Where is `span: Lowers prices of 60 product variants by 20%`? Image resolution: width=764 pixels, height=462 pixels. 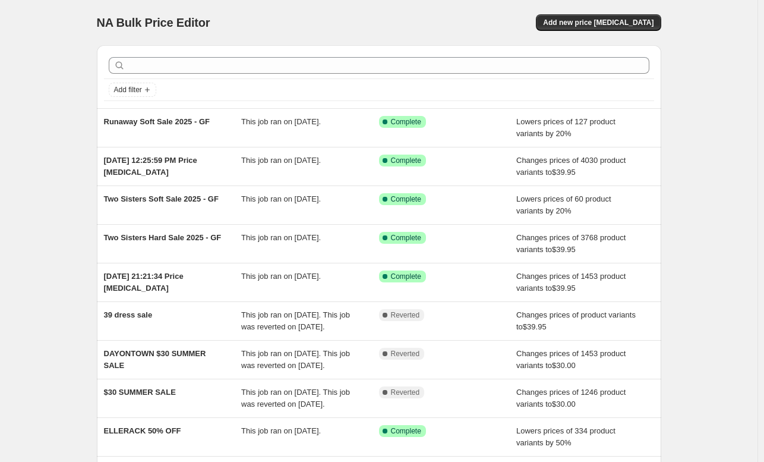
span: Lowers prices of 60 product variants by 20% is located at coordinates (564, 204).